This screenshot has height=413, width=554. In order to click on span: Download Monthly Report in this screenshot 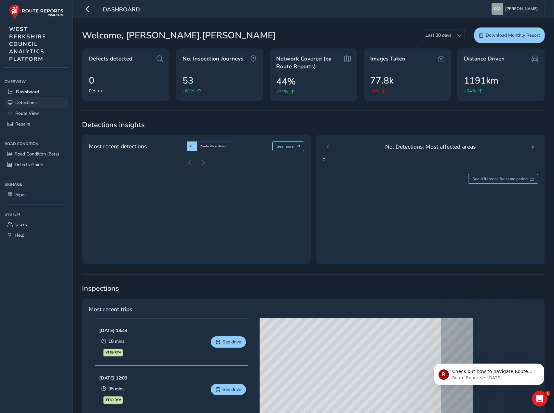, I will do `click(512, 35)`.